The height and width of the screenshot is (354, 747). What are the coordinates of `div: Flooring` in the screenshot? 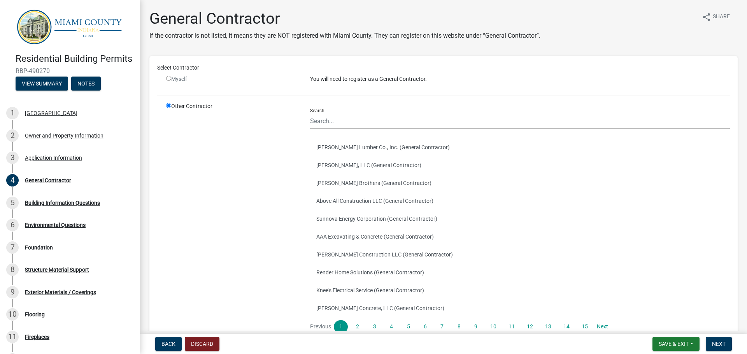 It's located at (35, 315).